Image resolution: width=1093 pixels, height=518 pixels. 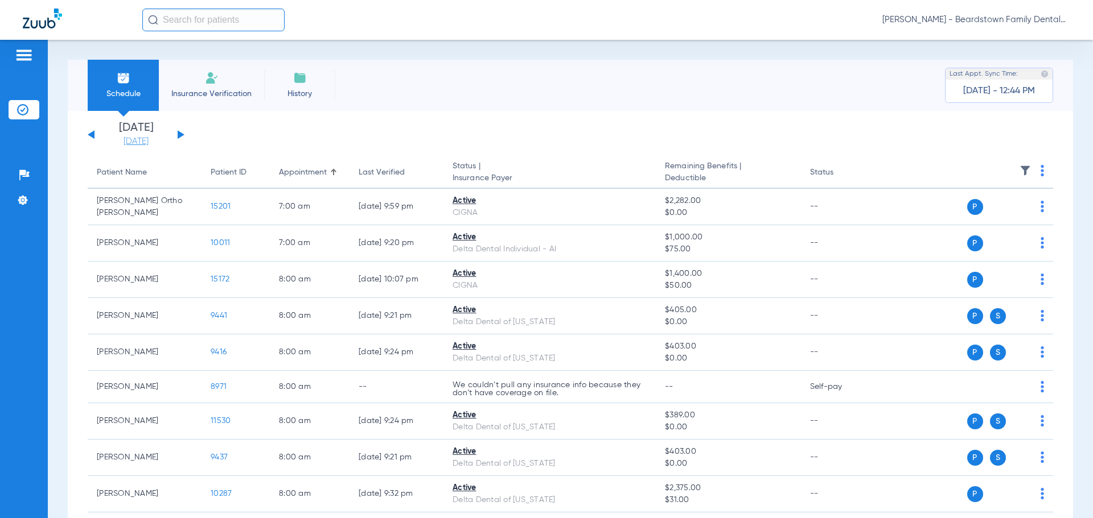 What do you see at coordinates (221, 494) in the screenshot?
I see `span: 10287` at bounding box center [221, 494].